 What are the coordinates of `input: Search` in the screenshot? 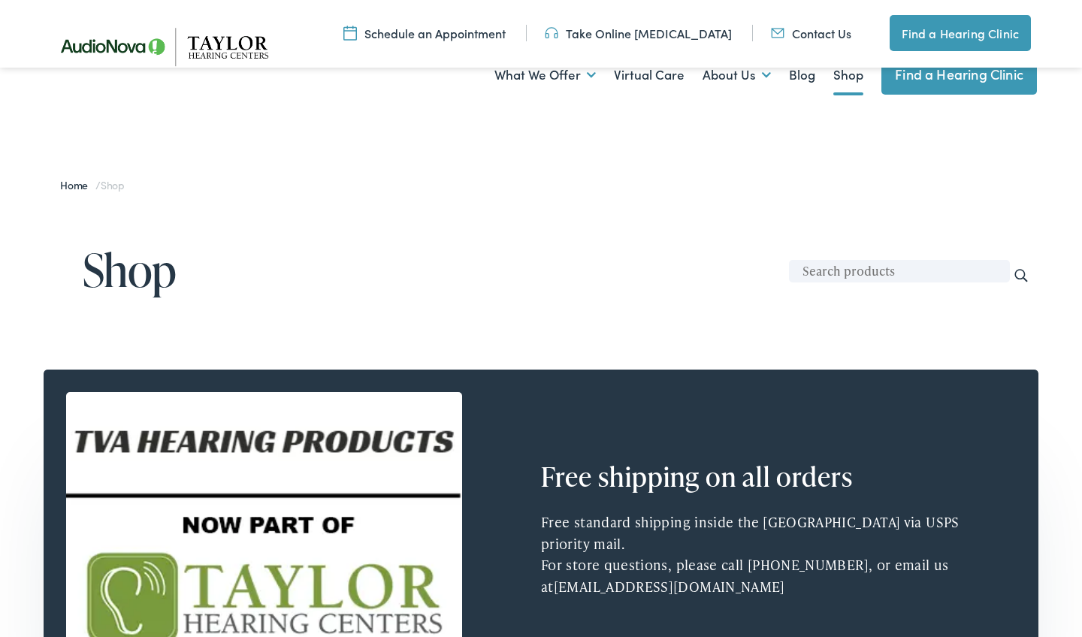 It's located at (1021, 276).